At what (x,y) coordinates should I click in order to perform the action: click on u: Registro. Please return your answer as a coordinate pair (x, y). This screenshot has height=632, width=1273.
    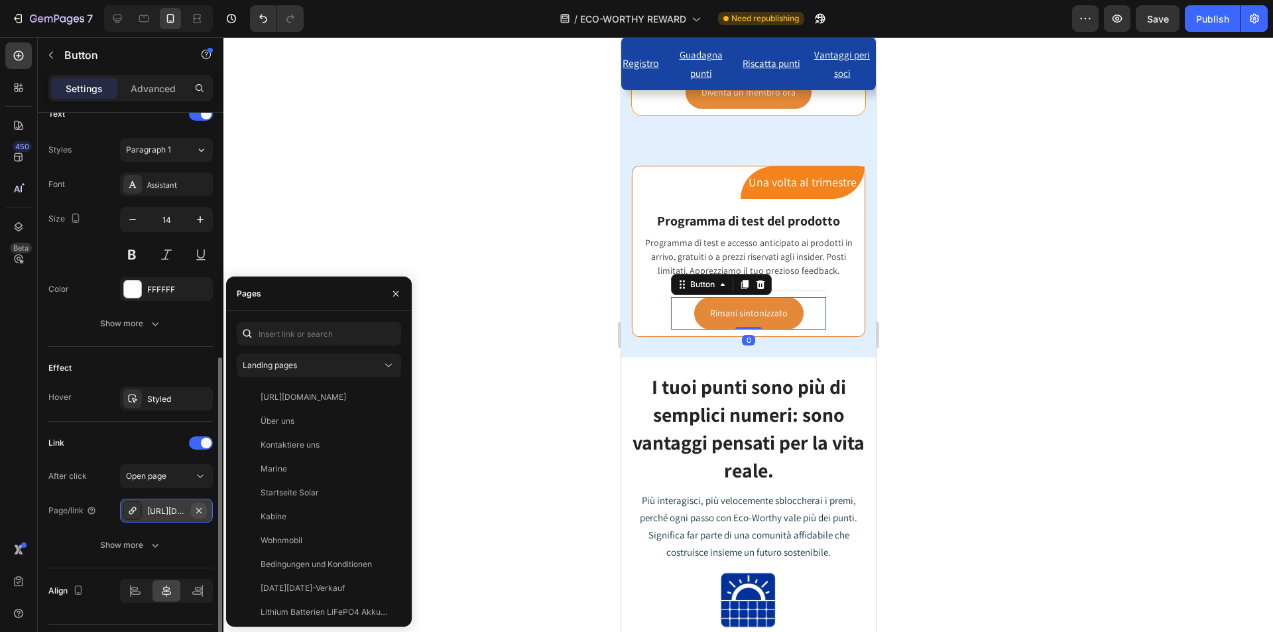
    Looking at the image, I should click on (19, 26).